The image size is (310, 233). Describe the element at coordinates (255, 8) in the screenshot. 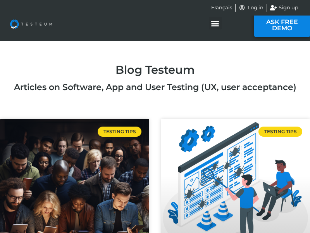

I see `span: Log in` at that location.